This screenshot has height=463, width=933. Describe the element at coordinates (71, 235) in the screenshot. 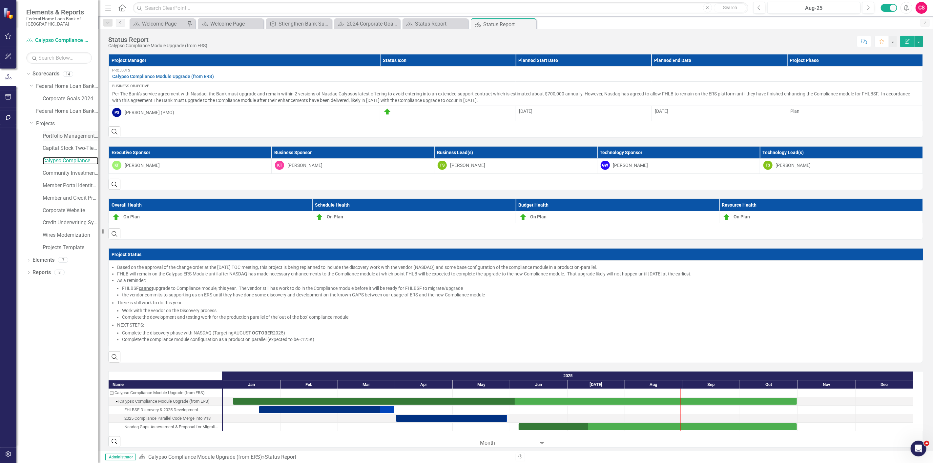

I see `a: Wires Modernization` at that location.